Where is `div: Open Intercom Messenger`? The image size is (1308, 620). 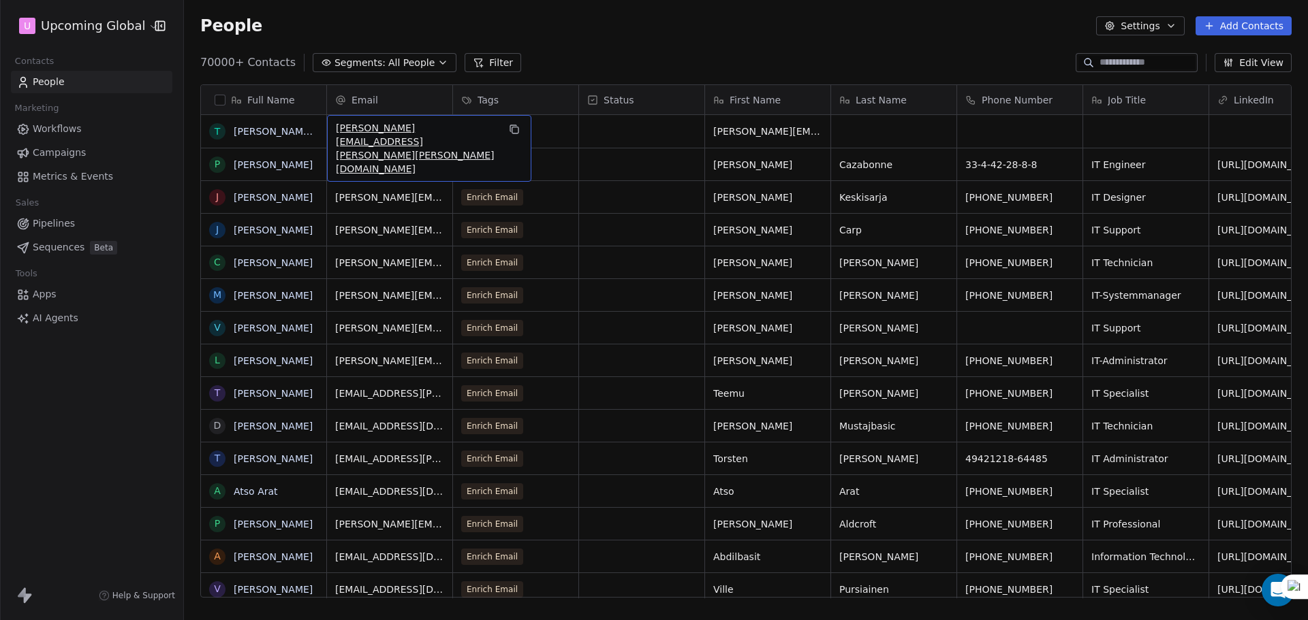 div: Open Intercom Messenger is located at coordinates (1278, 590).